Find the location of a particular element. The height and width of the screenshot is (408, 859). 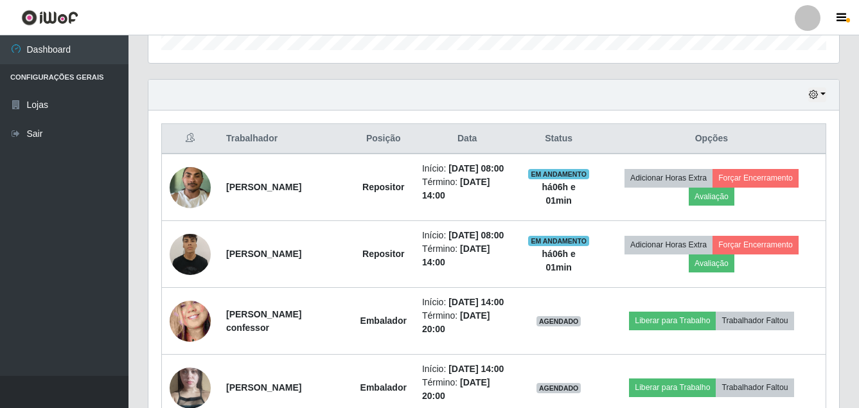

img: 1737051124467.jpeg is located at coordinates (190, 187).